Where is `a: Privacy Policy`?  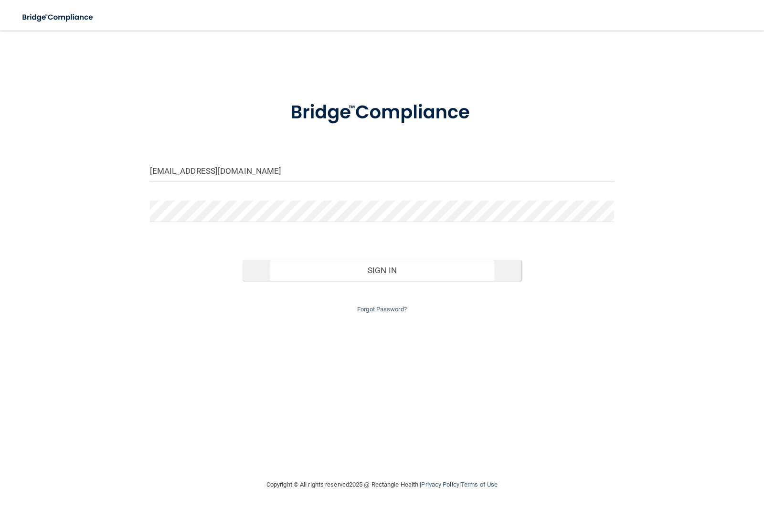 a: Privacy Policy is located at coordinates (440, 484).